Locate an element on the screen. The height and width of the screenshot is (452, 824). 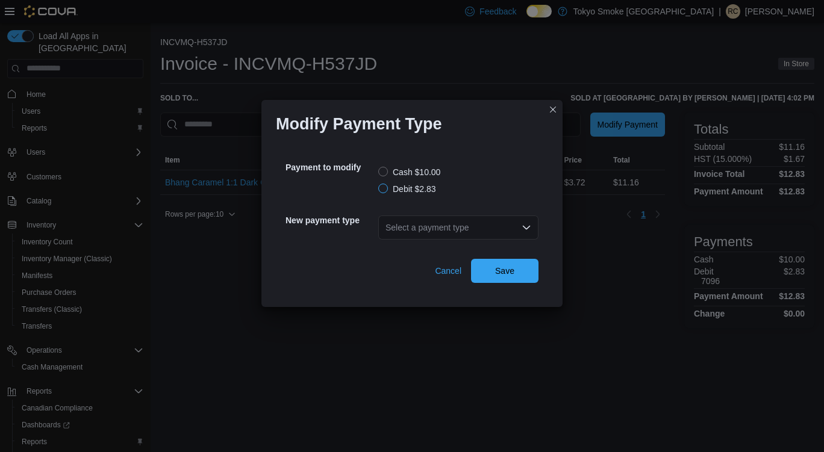
label: Debit $2.83 is located at coordinates (407, 189).